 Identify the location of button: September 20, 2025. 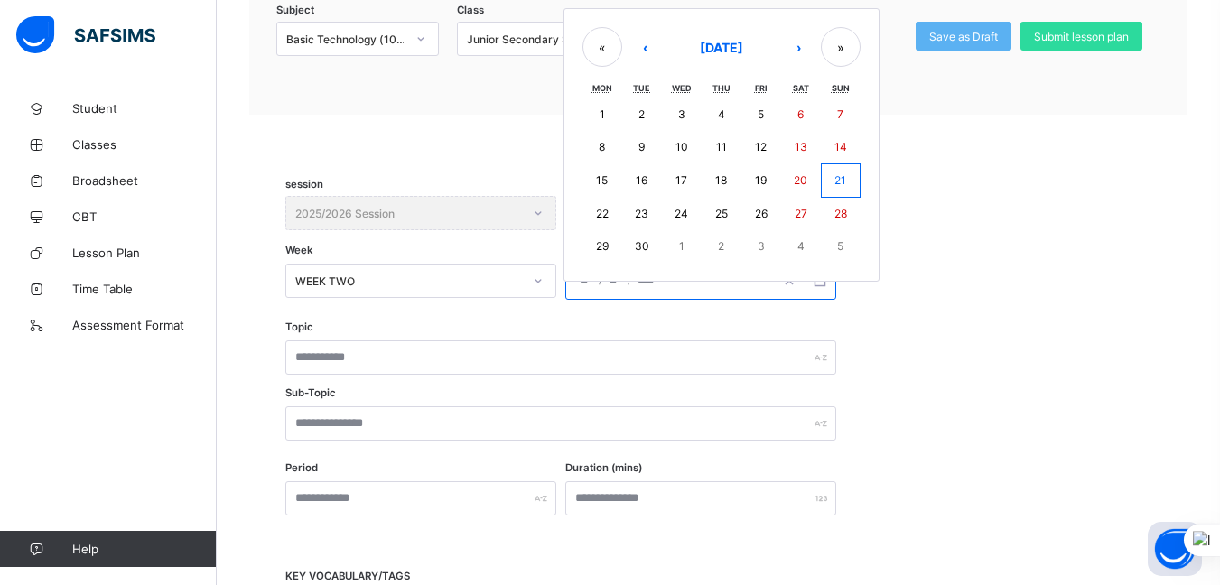
(801, 181).